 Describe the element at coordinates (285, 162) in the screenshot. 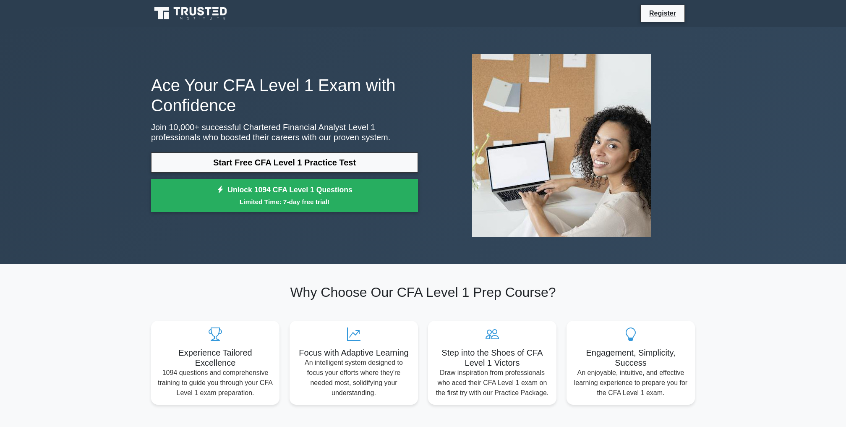

I see `a: Start Free CFA Level 1 Practice Test` at that location.